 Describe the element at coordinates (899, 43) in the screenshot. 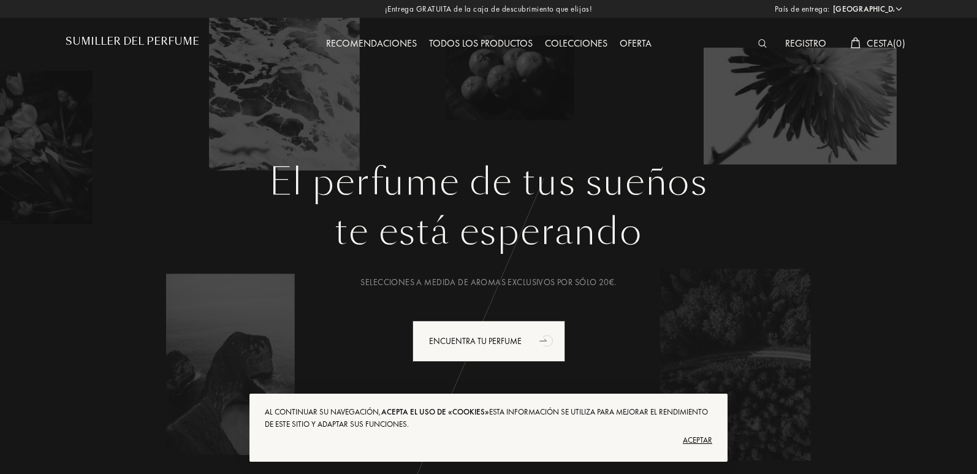

I see `font: 0` at that location.